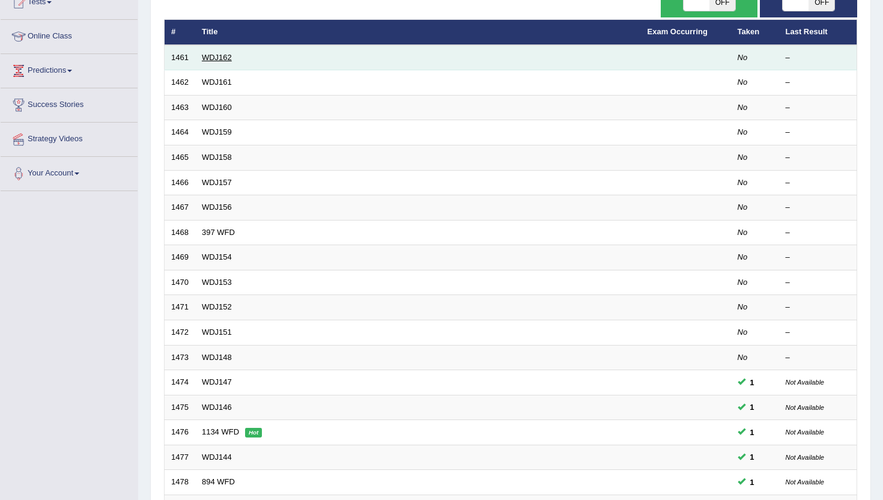 This screenshot has width=883, height=500. Describe the element at coordinates (180, 433) in the screenshot. I see `td: 1476` at that location.